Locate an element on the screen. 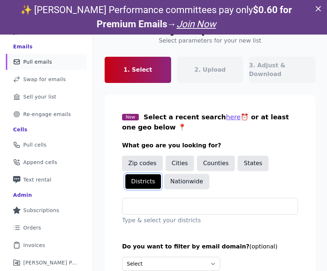  span: Select a recent search ⏰ or at least one geo below 📍 is located at coordinates (205, 122).